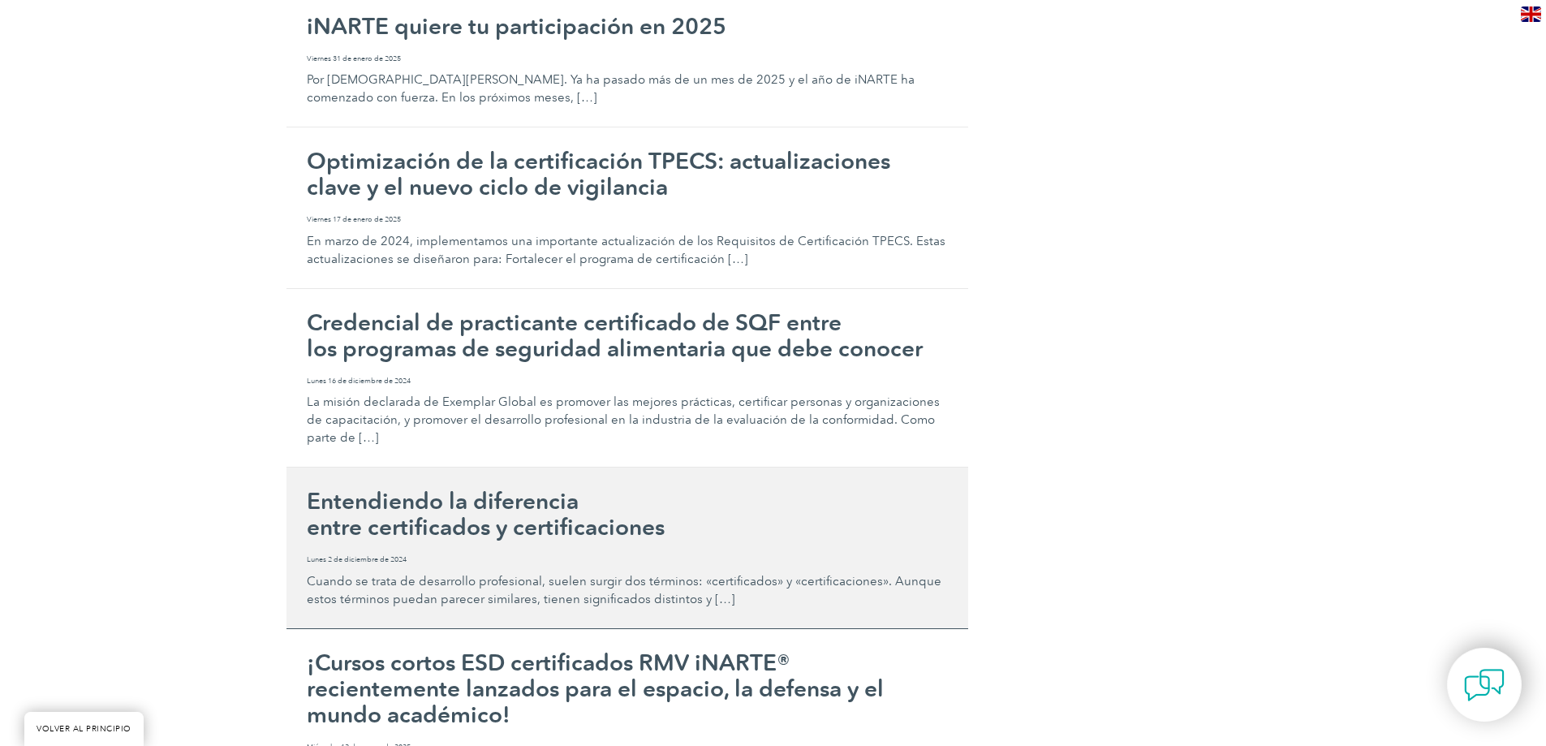  Describe the element at coordinates (84, 729) in the screenshot. I see `a: VOLVER AL PRINCIPIO` at that location.